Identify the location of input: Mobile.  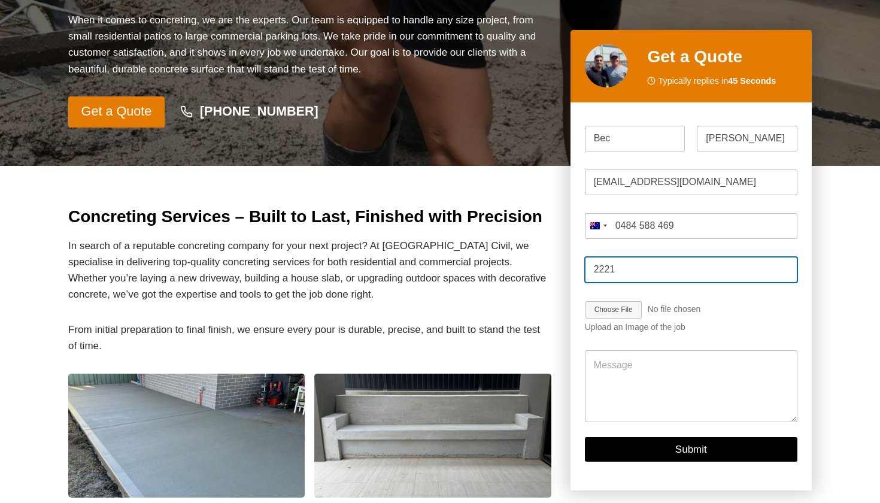
(690, 226).